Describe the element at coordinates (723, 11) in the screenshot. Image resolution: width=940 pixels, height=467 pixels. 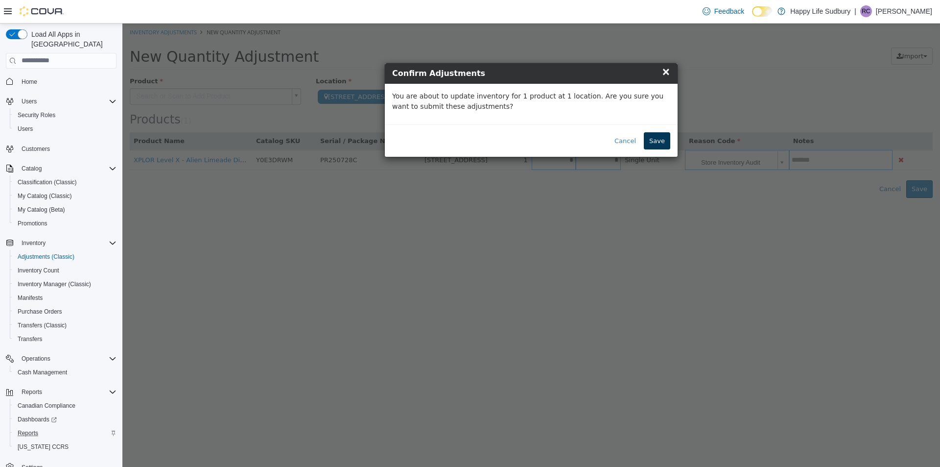
I see `a: Feedback` at that location.